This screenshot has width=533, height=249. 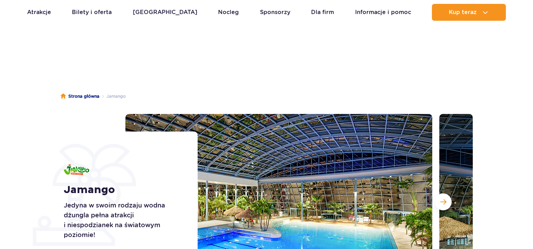 I want to click on a: Atrakcje, so click(x=39, y=12).